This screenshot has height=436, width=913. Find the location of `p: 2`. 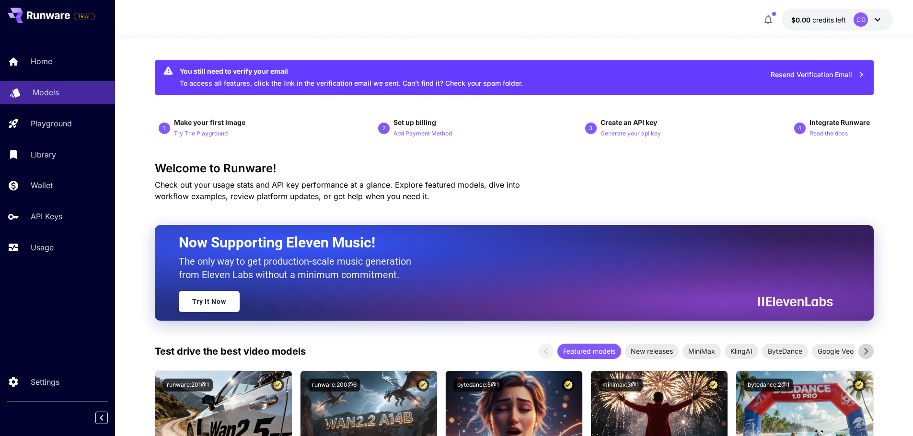

p: 2 is located at coordinates (384, 128).